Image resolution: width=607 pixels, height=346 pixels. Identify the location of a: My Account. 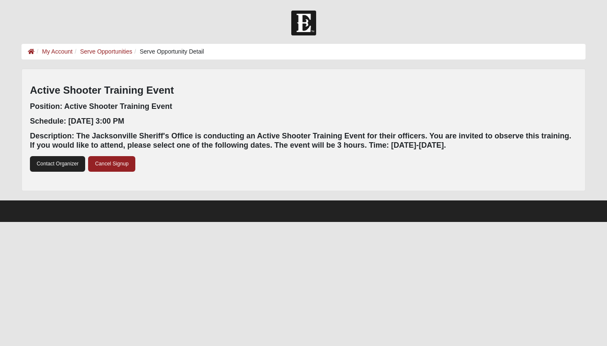
(57, 51).